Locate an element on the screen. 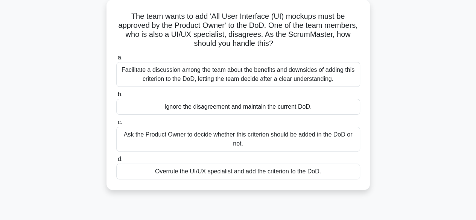  div: Ask the Product Owner to decide whether this criterion should be added in the DoD or not. is located at coordinates (238, 139).